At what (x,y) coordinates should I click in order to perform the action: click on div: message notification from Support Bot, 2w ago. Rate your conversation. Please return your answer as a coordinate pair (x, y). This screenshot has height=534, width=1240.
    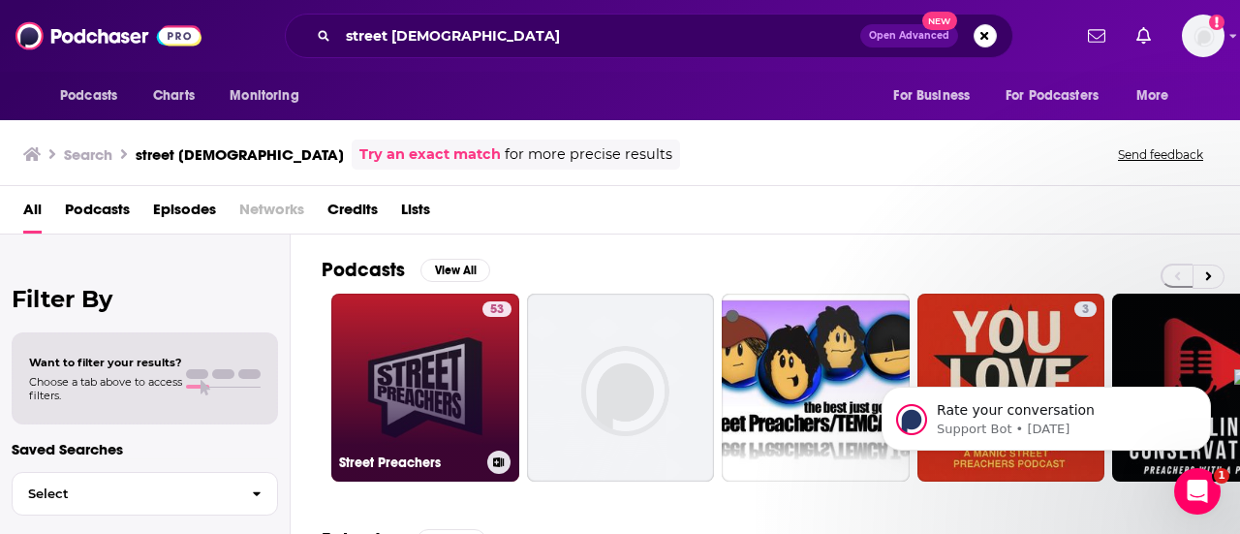
    Looking at the image, I should click on (194, 73).